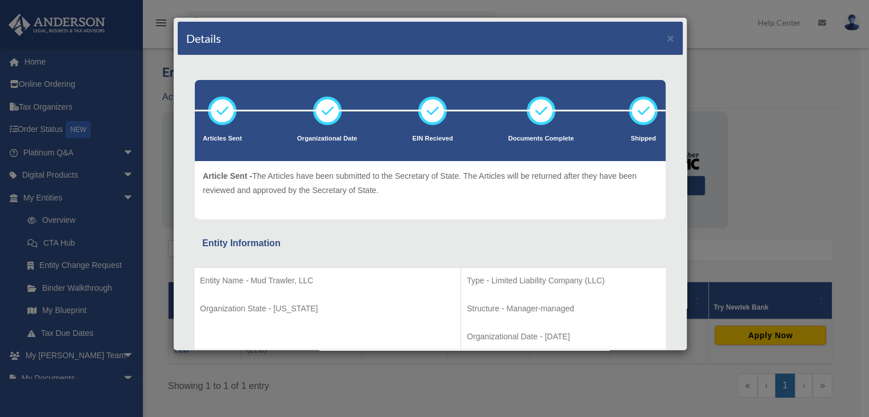 This screenshot has height=417, width=869. I want to click on p: The Articles have been submitted to the Secretary of State. The Articles will be returned after t..., so click(430, 183).